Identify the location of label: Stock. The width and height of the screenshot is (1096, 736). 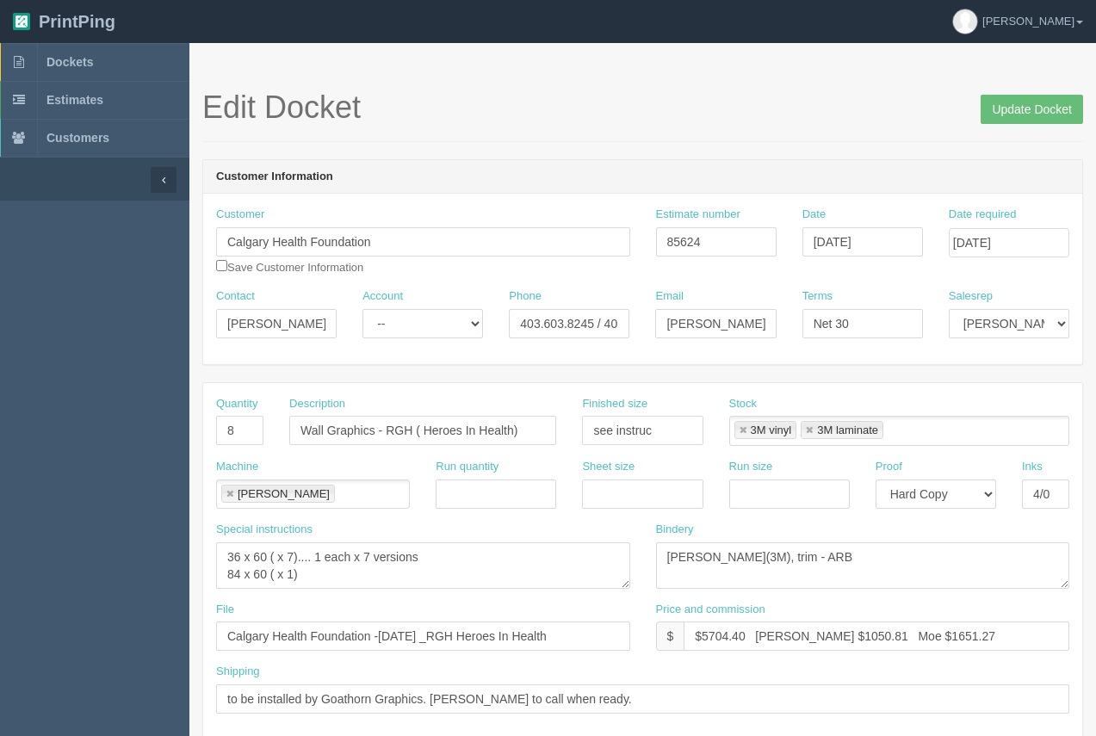
(743, 404).